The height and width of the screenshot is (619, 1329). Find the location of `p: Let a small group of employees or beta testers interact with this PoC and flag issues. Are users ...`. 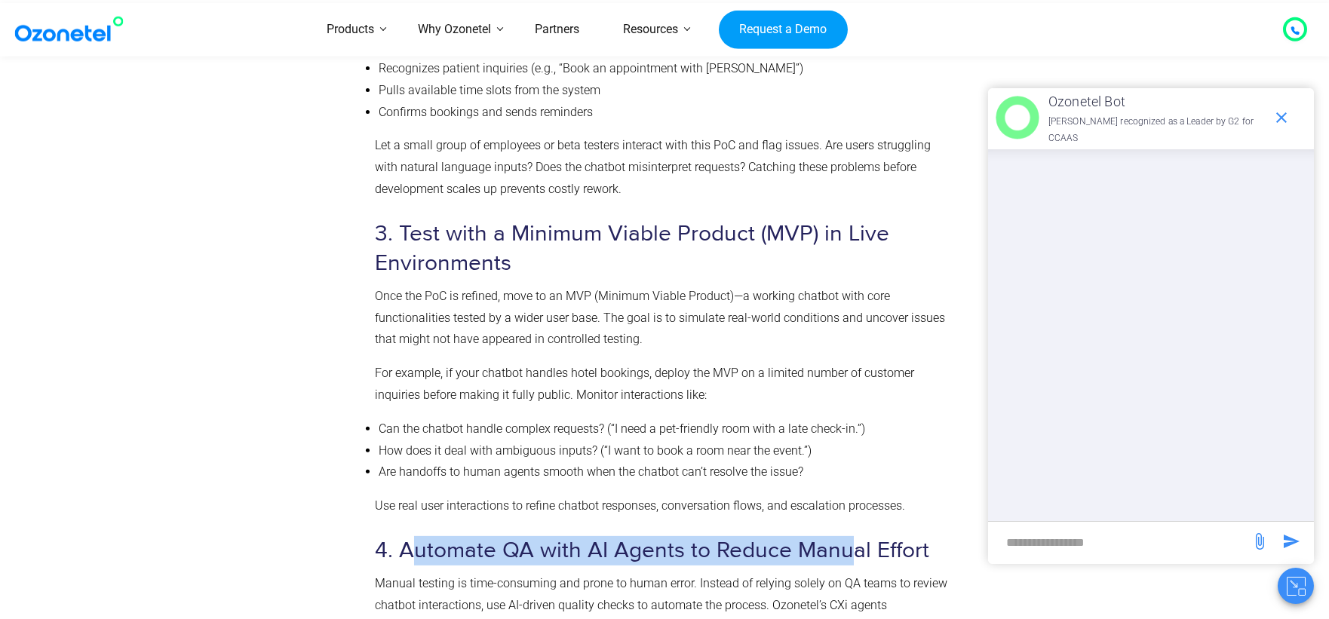

p: Let a small group of employees or beta testers interact with this PoC and flag issues. Are users ... is located at coordinates (661, 167).